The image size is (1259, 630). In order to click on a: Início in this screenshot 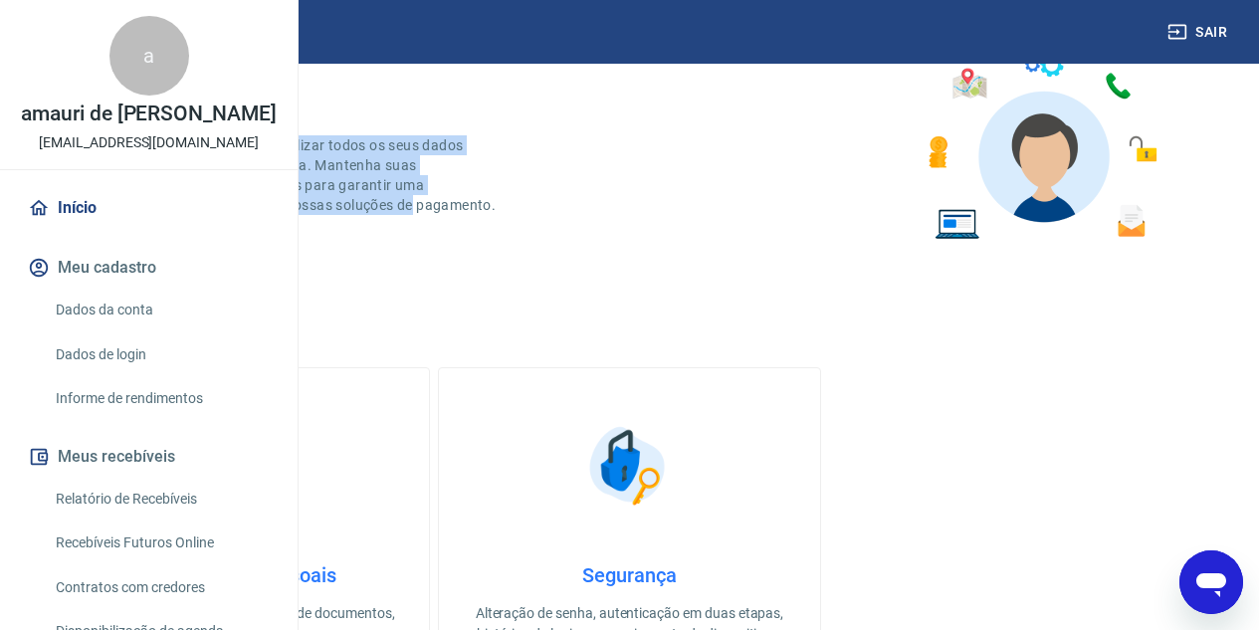, I will do `click(148, 208)`.